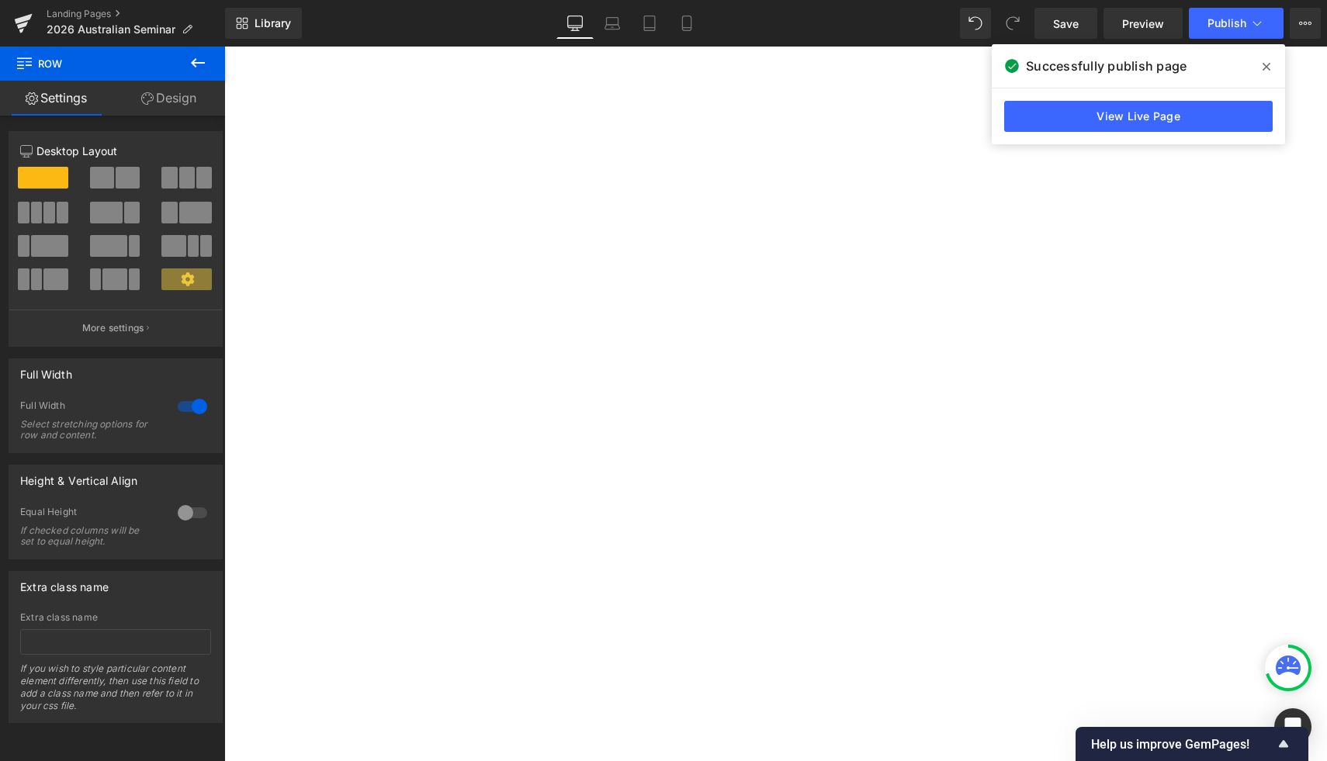 The image size is (1327, 761). I want to click on a: View Live Page, so click(1138, 116).